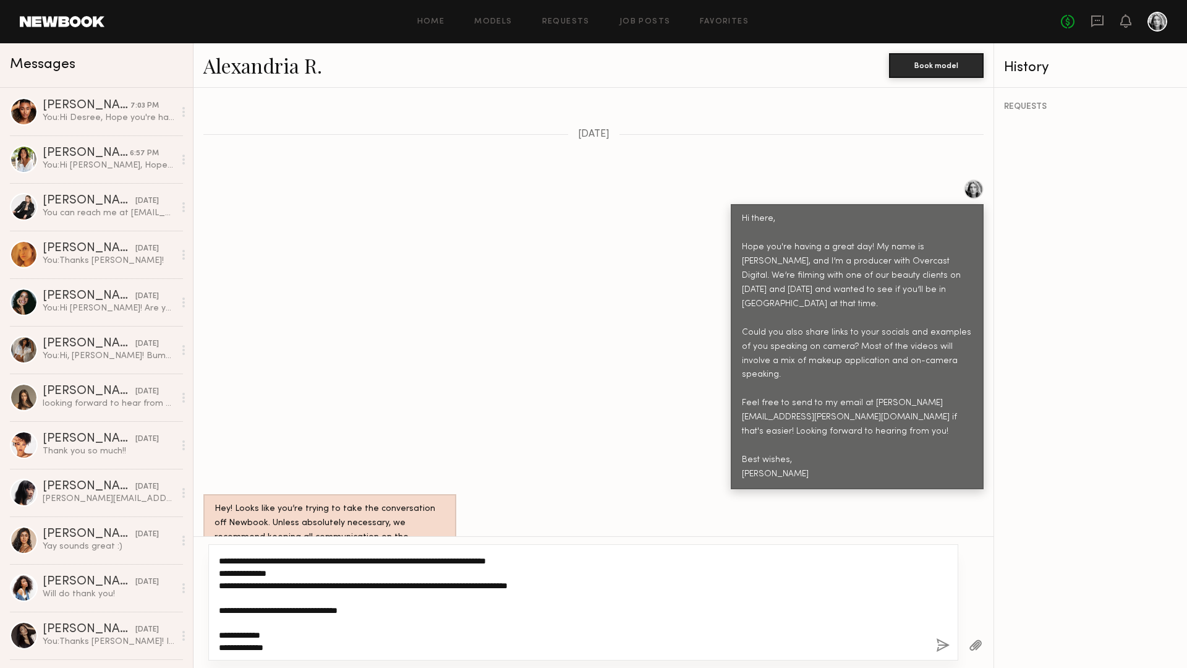  What do you see at coordinates (108, 594) in the screenshot?
I see `div: Will do thank you!` at bounding box center [108, 594].